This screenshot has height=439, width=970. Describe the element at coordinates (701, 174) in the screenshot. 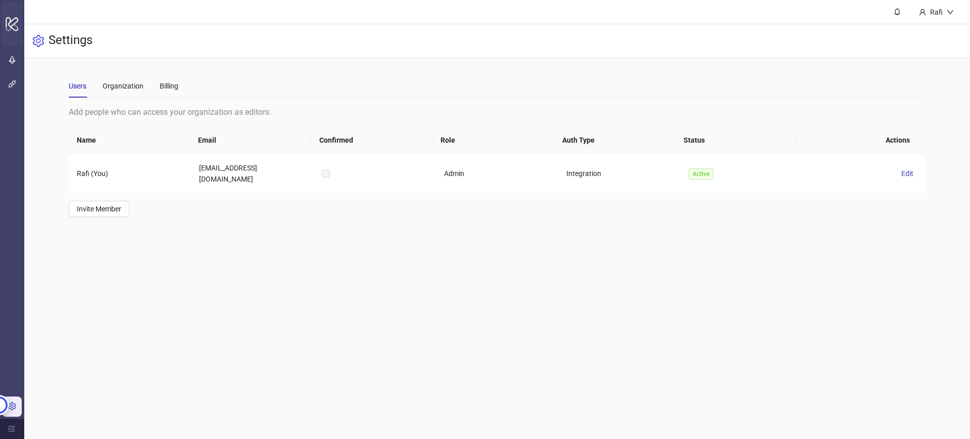

I see `span: Active` at that location.